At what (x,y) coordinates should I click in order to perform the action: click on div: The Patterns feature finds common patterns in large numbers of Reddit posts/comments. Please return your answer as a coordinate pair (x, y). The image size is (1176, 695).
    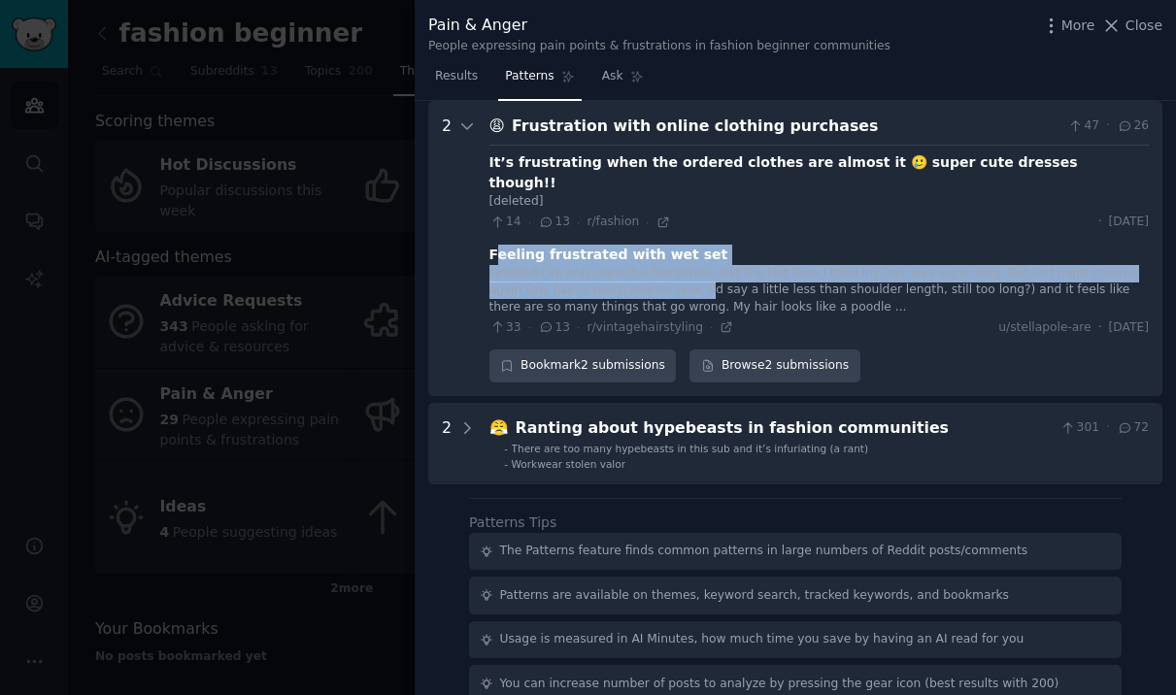
    Looking at the image, I should click on (764, 552).